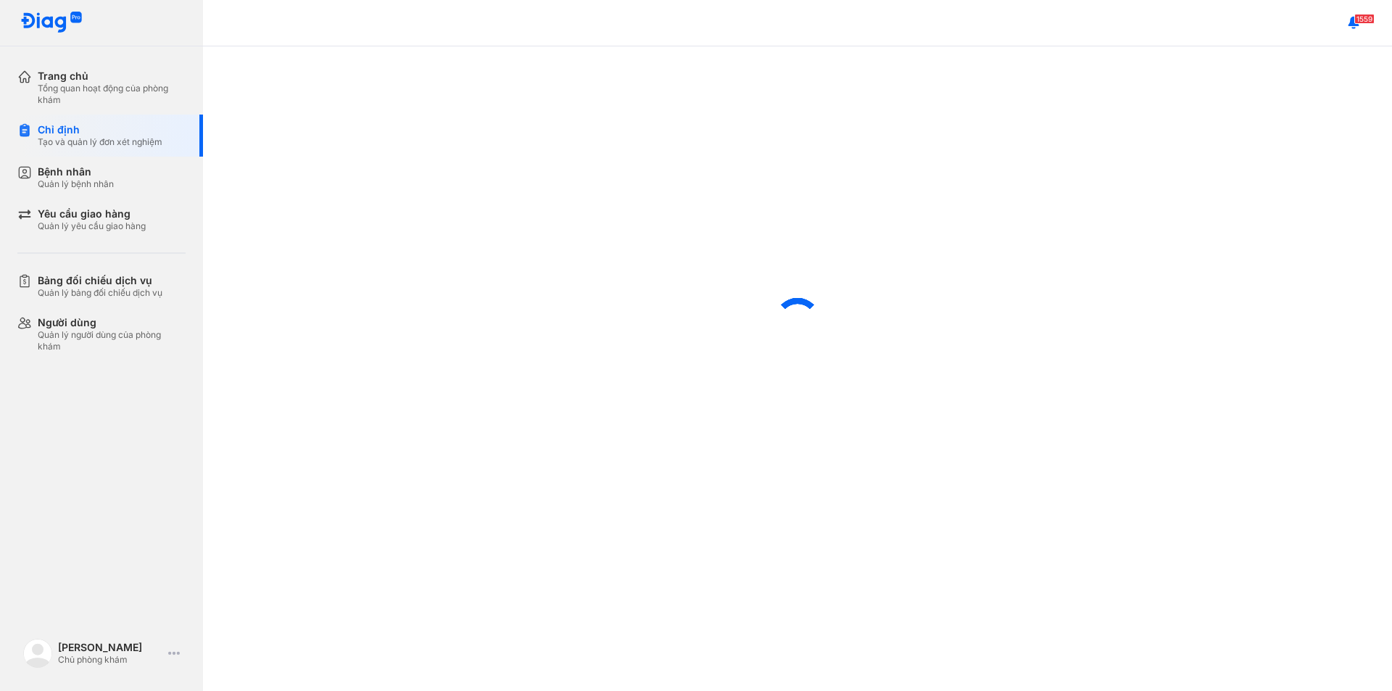 The image size is (1392, 691). Describe the element at coordinates (112, 94) in the screenshot. I see `div: Tổng quan hoạt động của phòng khám` at that location.